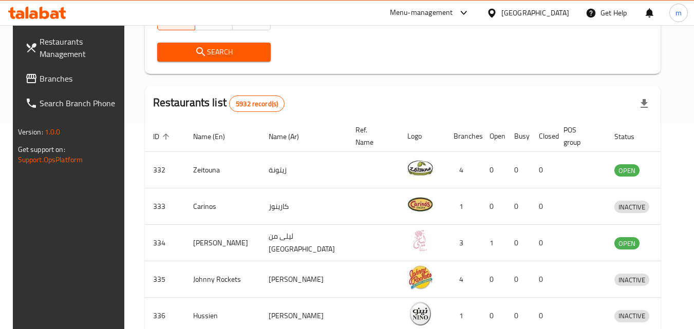 Image resolution: width=694 pixels, height=329 pixels. I want to click on h2: Restaurants list, so click(219, 103).